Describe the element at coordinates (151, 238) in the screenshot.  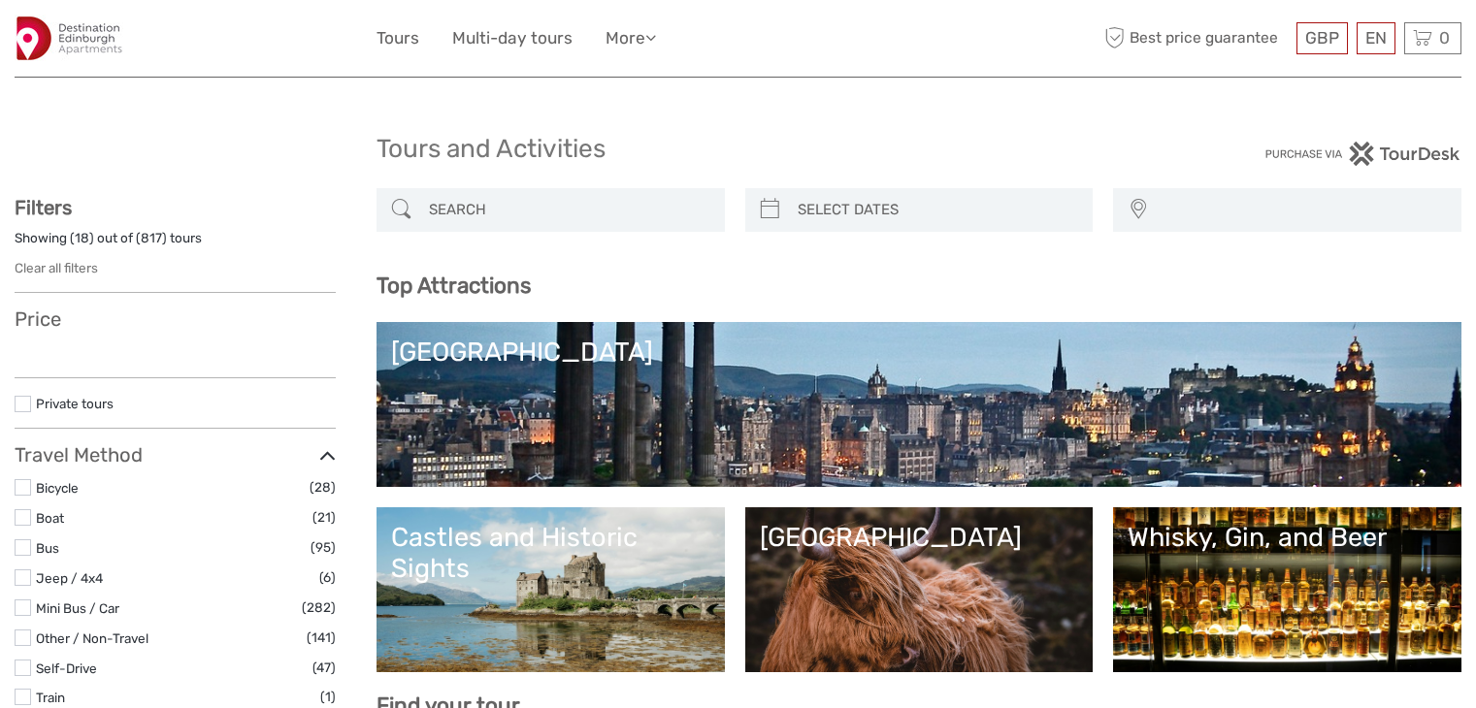
I see `label: 817` at that location.